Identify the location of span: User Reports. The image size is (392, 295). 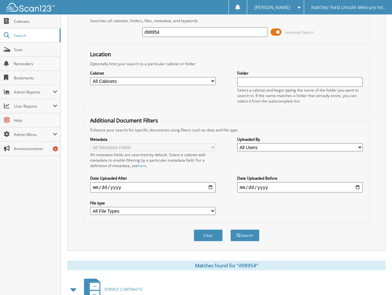
(33, 106).